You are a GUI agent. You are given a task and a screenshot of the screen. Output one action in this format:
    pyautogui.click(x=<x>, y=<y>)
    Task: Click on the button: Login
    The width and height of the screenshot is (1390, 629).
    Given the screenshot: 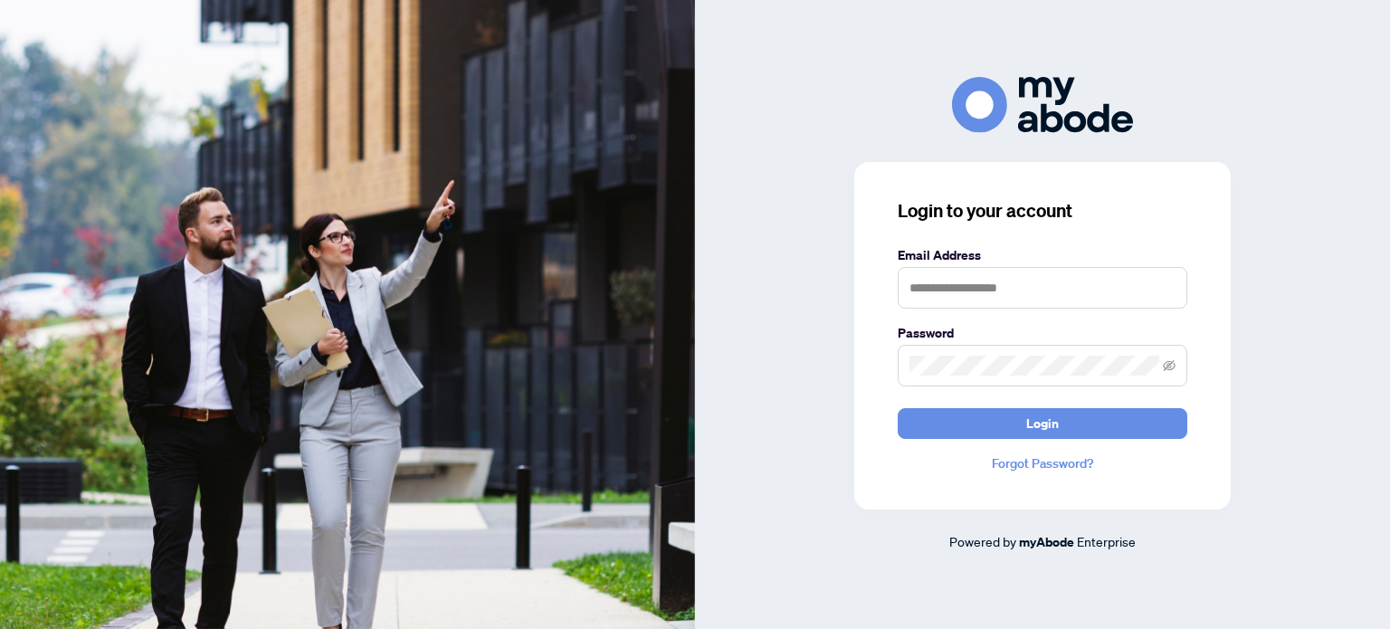 What is the action you would take?
    pyautogui.click(x=1042, y=423)
    